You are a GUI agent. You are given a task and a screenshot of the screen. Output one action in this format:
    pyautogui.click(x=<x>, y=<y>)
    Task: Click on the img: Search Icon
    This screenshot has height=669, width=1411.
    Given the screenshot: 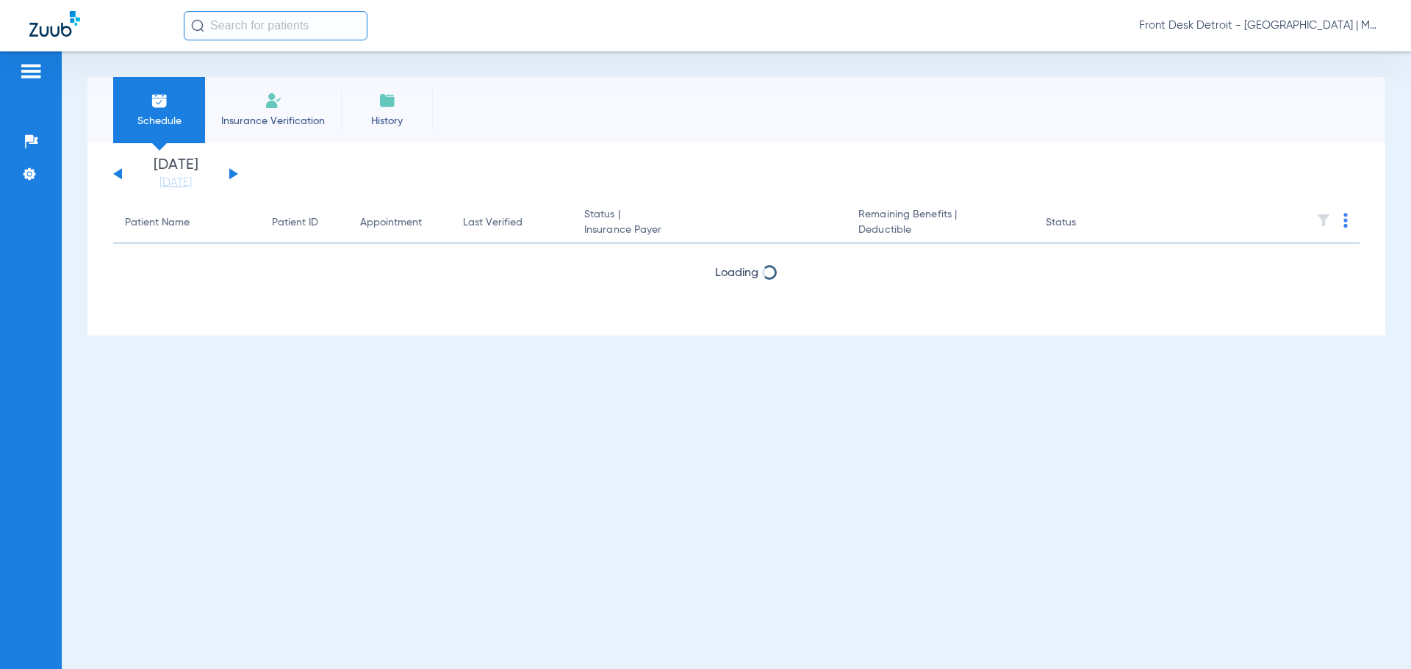 What is the action you would take?
    pyautogui.click(x=198, y=26)
    